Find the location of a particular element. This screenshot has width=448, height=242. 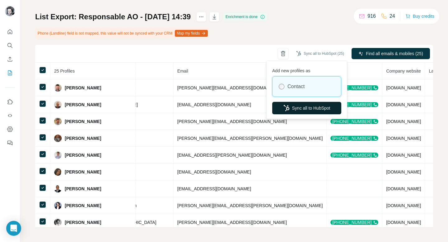

p: 24 is located at coordinates (393, 16).